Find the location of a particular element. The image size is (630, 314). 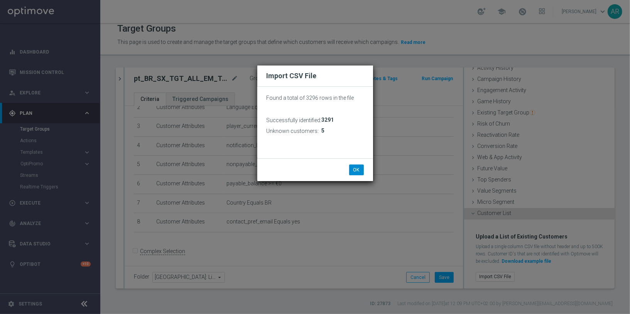

h3: Unknown customers: is located at coordinates (293, 131).